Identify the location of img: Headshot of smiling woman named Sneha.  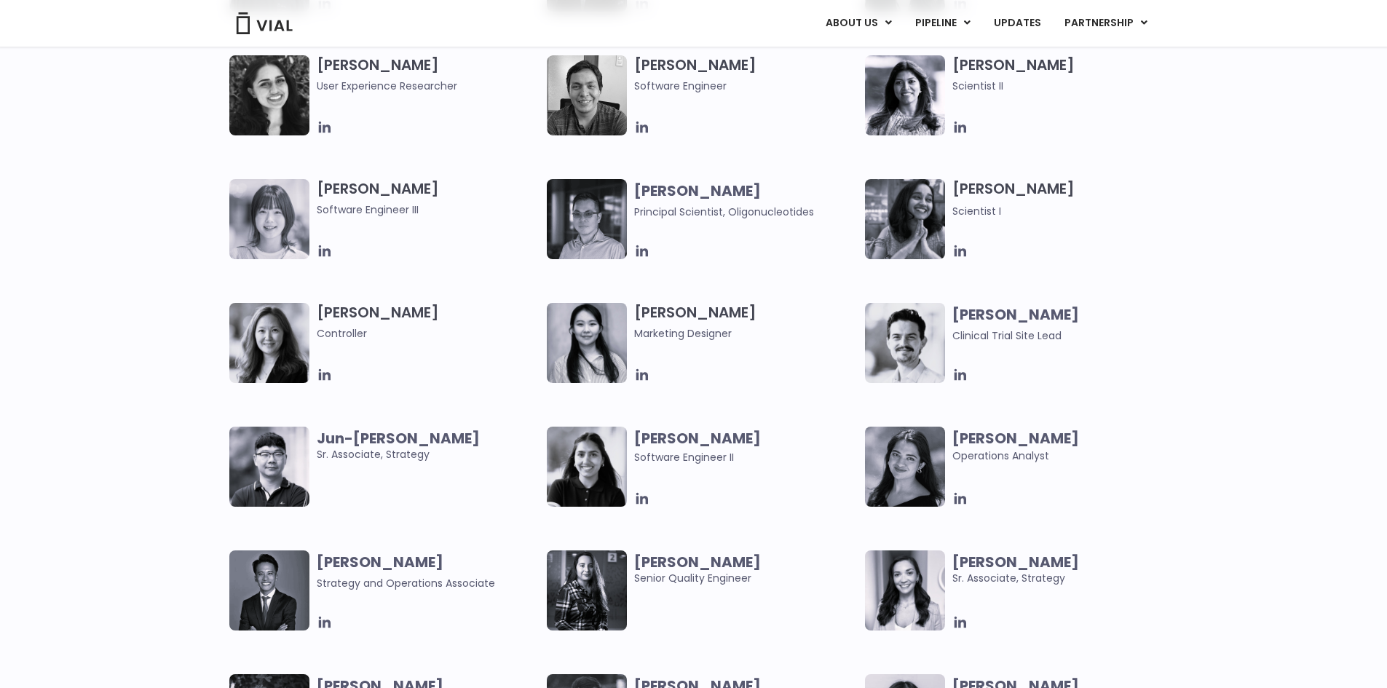
(905, 219).